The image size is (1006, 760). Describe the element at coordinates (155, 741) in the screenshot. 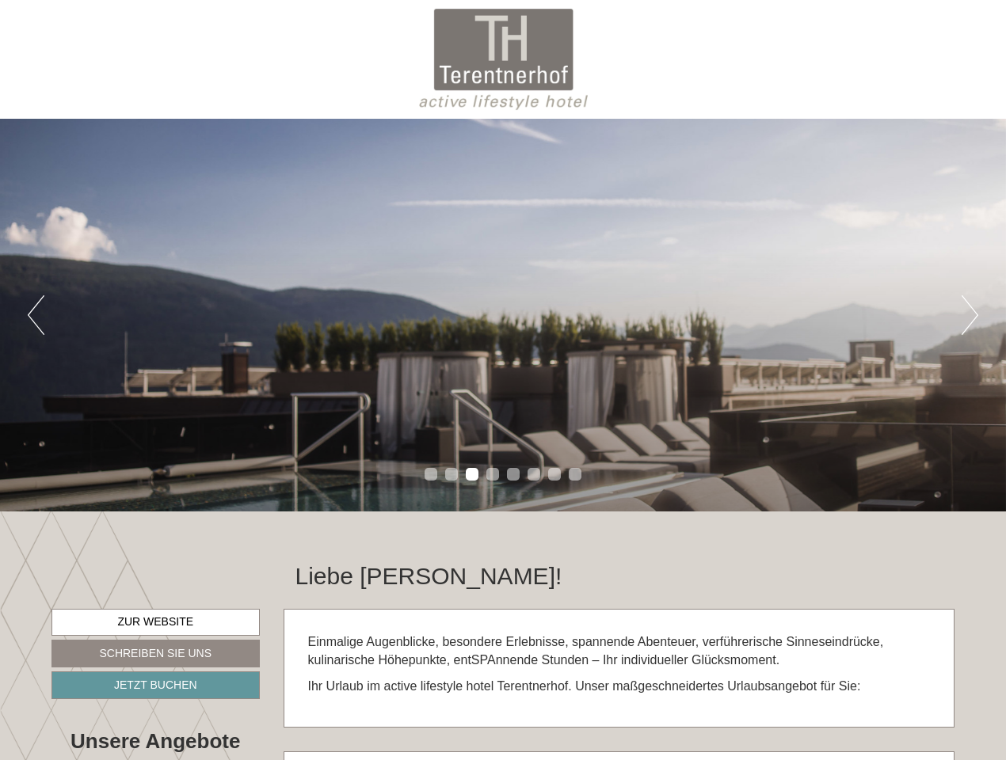

I see `div: Unsere Angebote` at that location.